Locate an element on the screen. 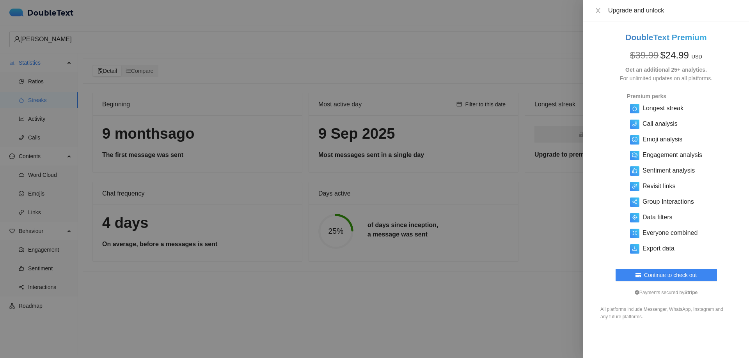  span: $ 39.99 is located at coordinates (644, 55).